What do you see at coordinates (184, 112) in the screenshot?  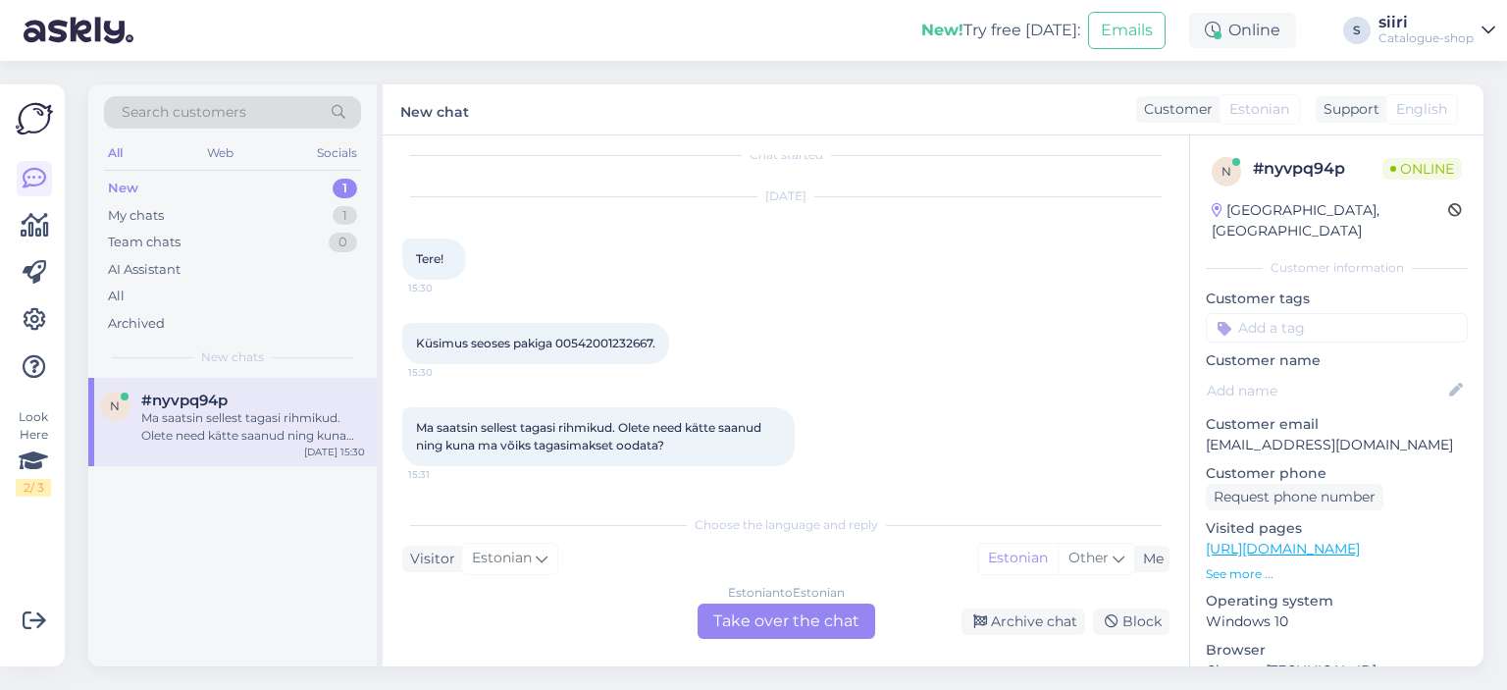 I see `span: Search customers` at bounding box center [184, 112].